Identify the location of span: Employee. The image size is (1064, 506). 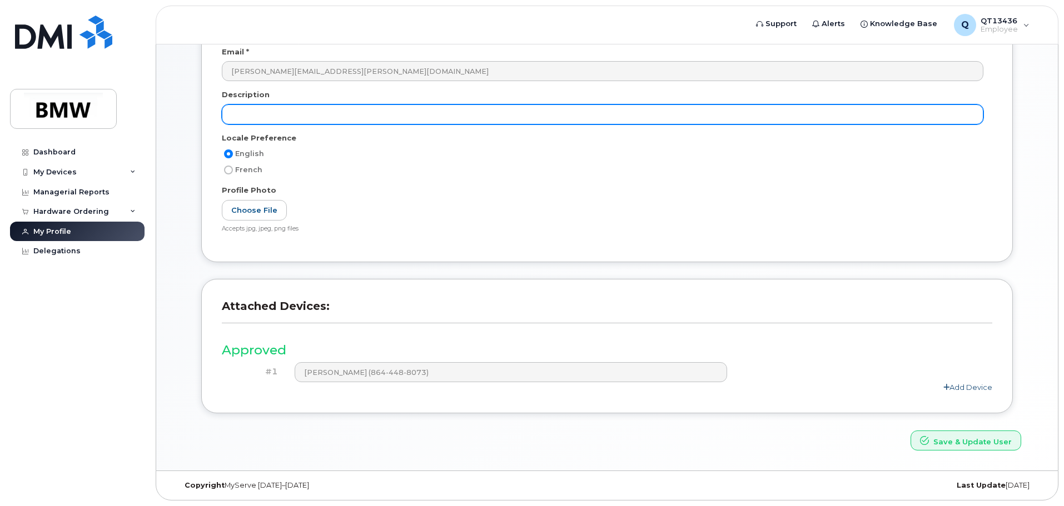
(999, 29).